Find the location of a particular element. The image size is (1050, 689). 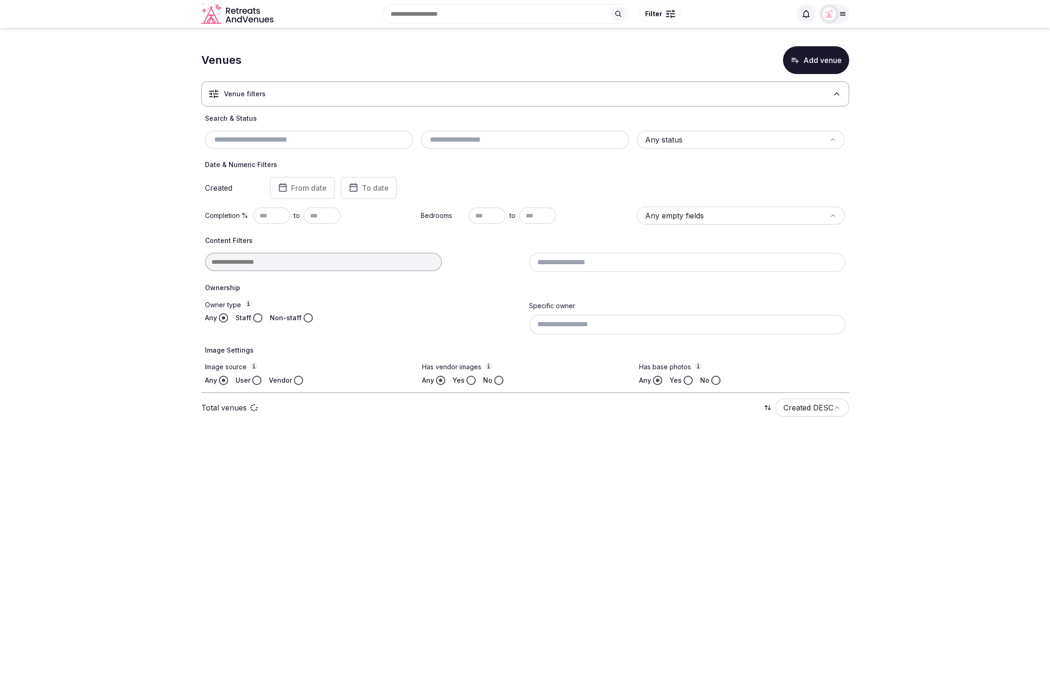

label: Non-staff is located at coordinates (285, 318).